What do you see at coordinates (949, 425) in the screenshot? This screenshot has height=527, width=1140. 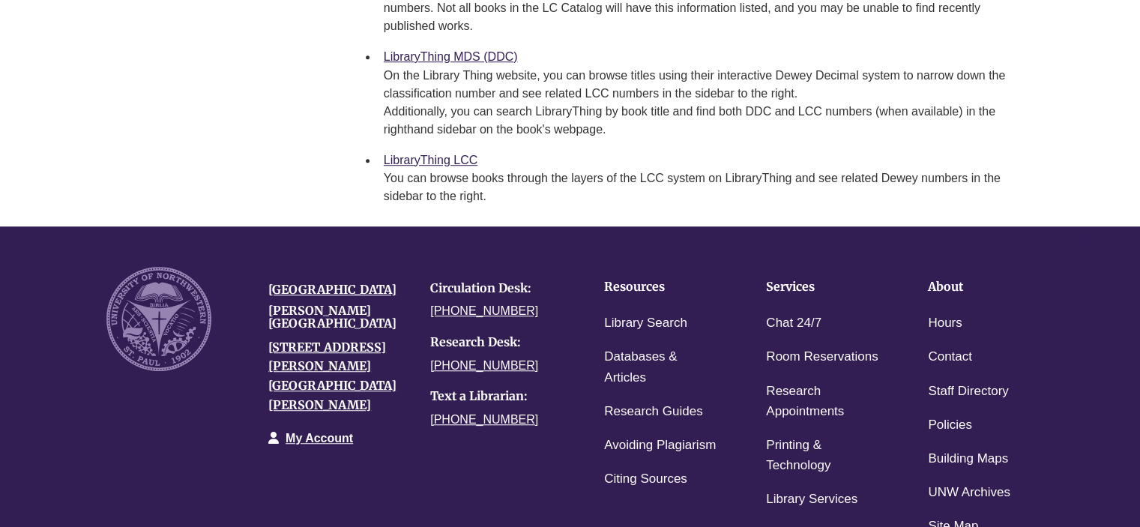 I see `a: Policies` at bounding box center [949, 425].